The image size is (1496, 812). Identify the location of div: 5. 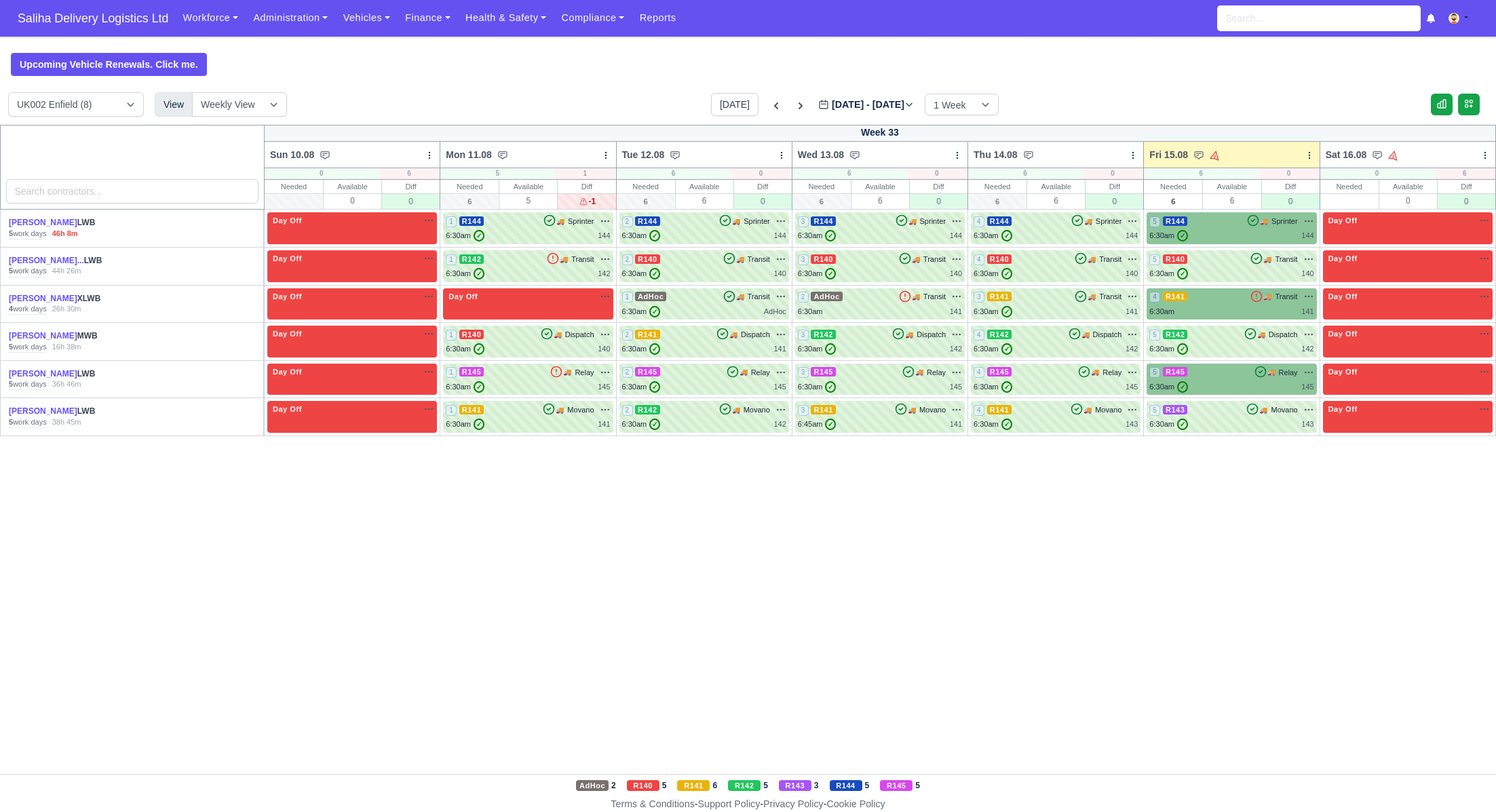
(497, 174).